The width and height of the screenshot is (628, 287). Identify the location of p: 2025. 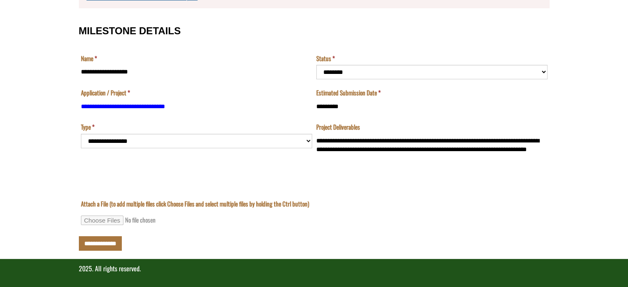
(314, 269).